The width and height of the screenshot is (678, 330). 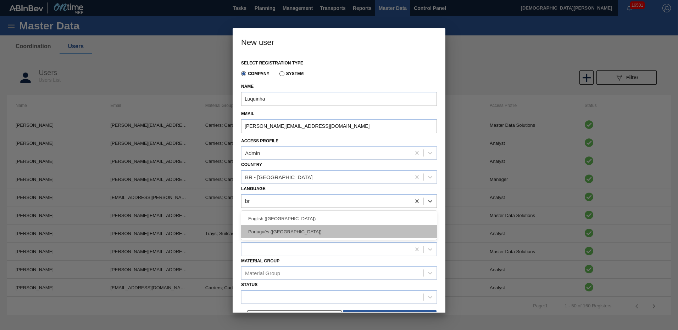 What do you see at coordinates (291, 74) in the screenshot?
I see `label: System` at bounding box center [291, 74].